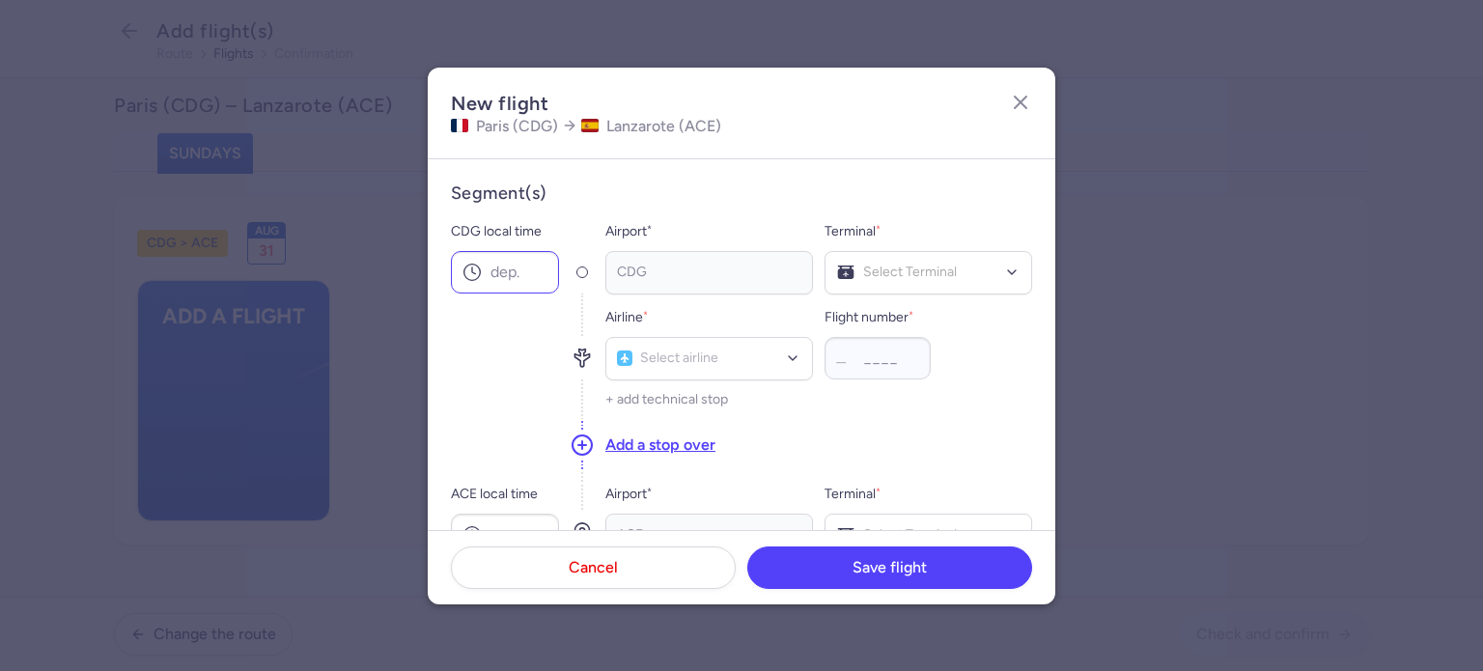 The height and width of the screenshot is (671, 1483). What do you see at coordinates (505, 494) in the screenshot?
I see `label: ACE local time` at bounding box center [505, 494].